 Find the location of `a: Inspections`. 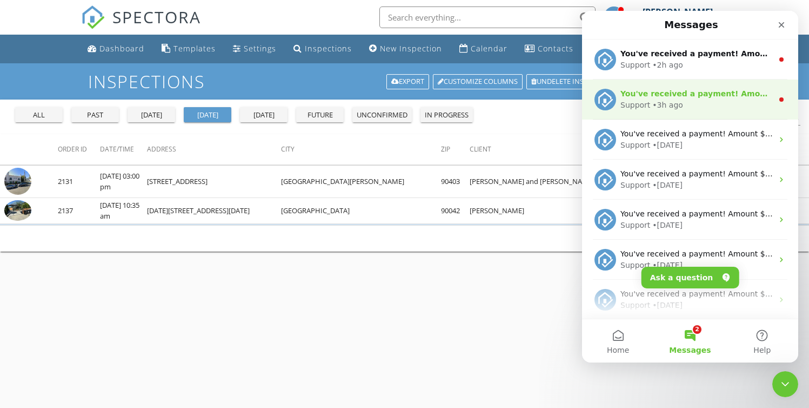

a: Inspections is located at coordinates (323, 49).